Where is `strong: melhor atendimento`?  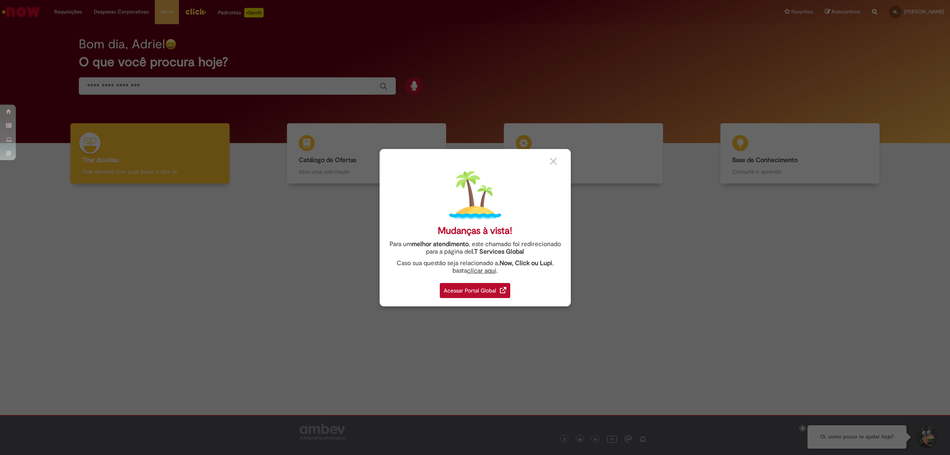
strong: melhor atendimento is located at coordinates (440, 244).